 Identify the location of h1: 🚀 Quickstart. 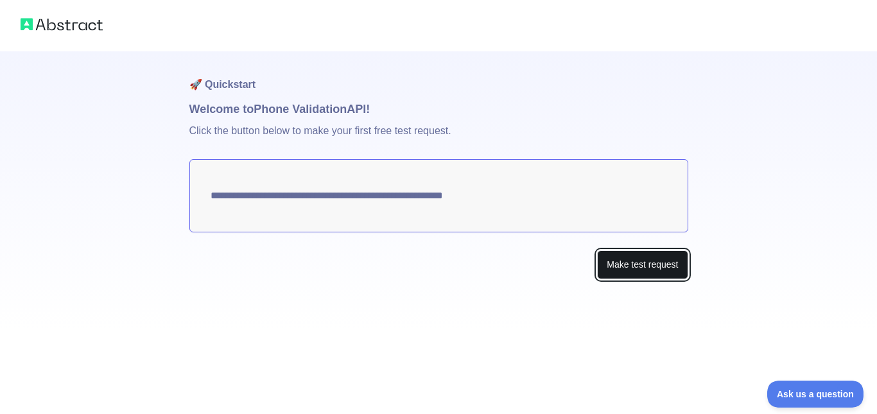
(438, 76).